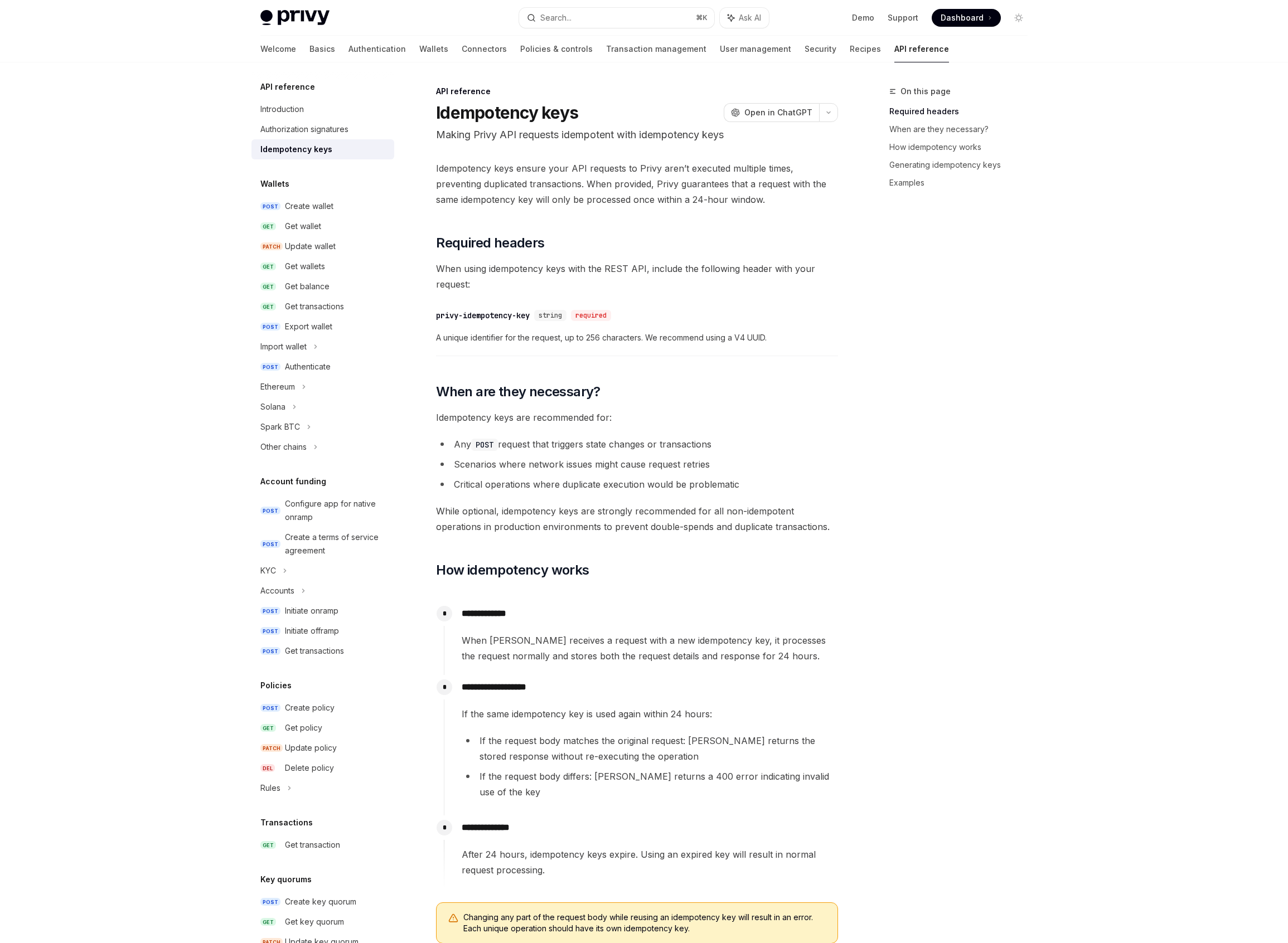 Image resolution: width=1288 pixels, height=943 pixels. Describe the element at coordinates (453, 918) in the screenshot. I see `svg: Warning` at that location.